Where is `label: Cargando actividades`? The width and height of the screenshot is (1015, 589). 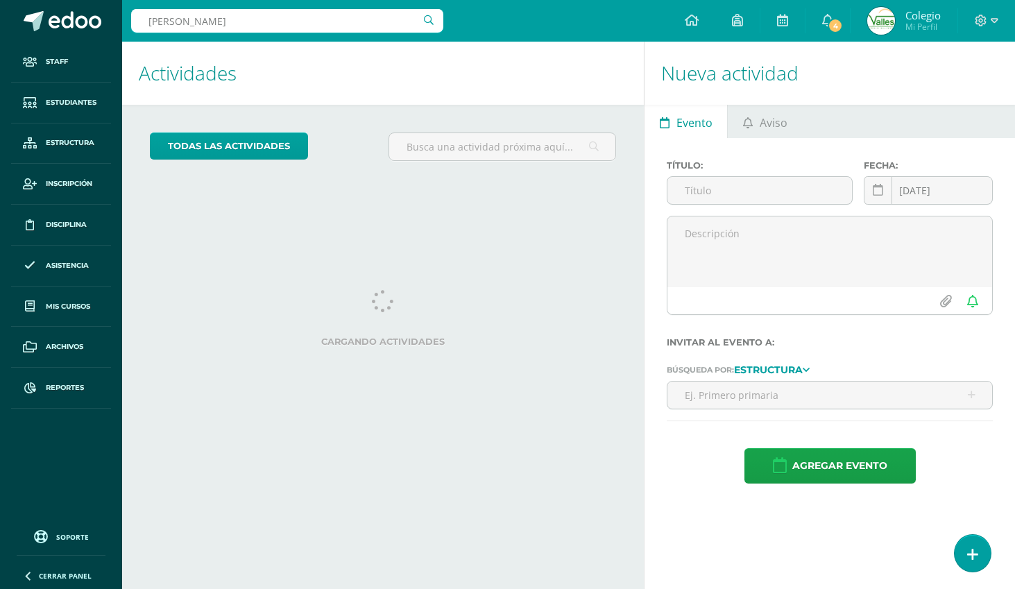
label: Cargando actividades is located at coordinates (383, 341).